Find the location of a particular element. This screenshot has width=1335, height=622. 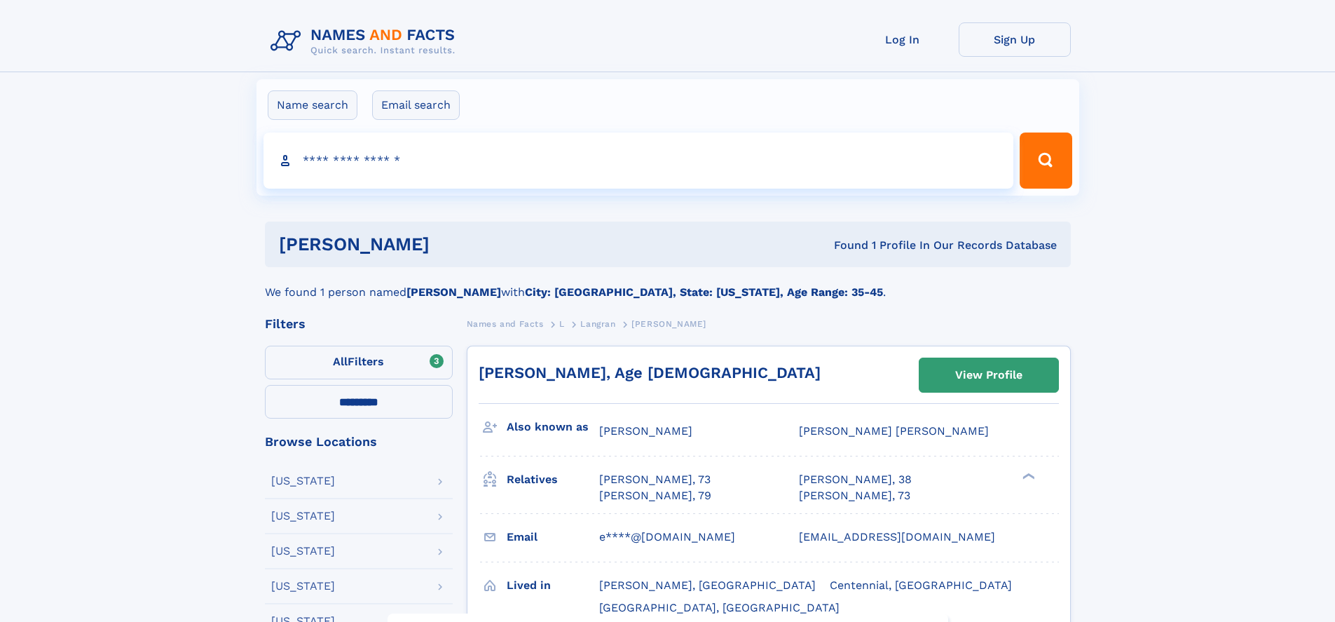

div: Browse Locations is located at coordinates (359, 442).